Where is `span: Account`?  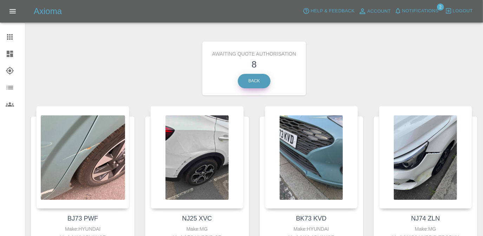
span: Account is located at coordinates (379, 11).